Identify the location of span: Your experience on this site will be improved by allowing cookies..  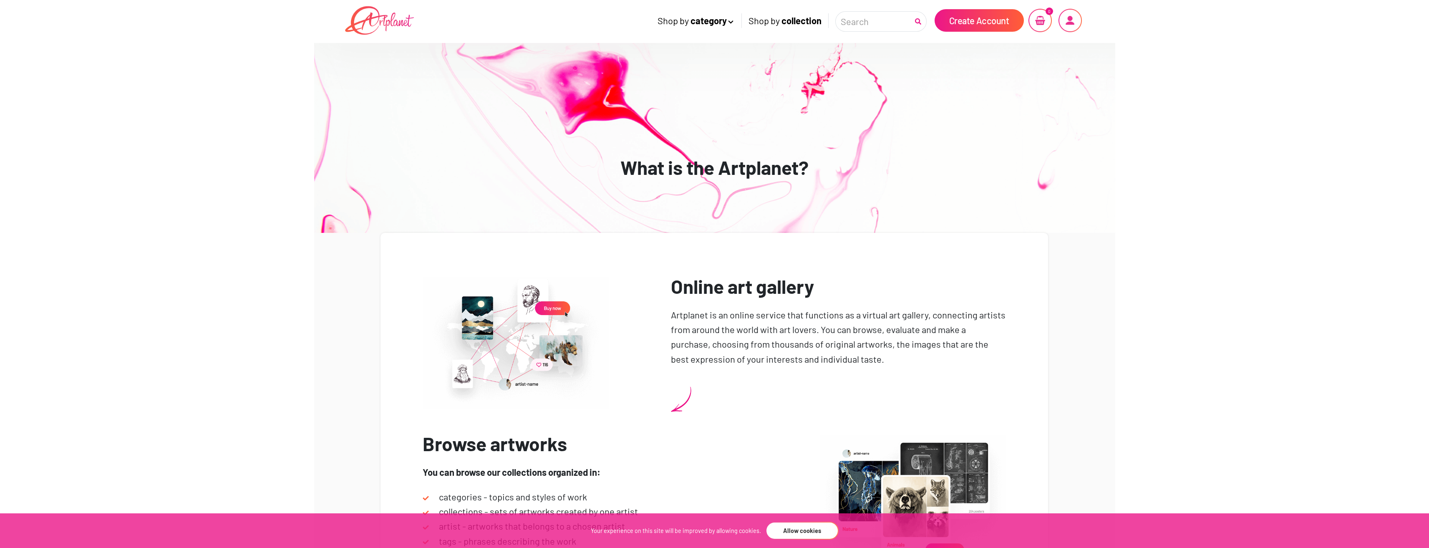
(676, 530).